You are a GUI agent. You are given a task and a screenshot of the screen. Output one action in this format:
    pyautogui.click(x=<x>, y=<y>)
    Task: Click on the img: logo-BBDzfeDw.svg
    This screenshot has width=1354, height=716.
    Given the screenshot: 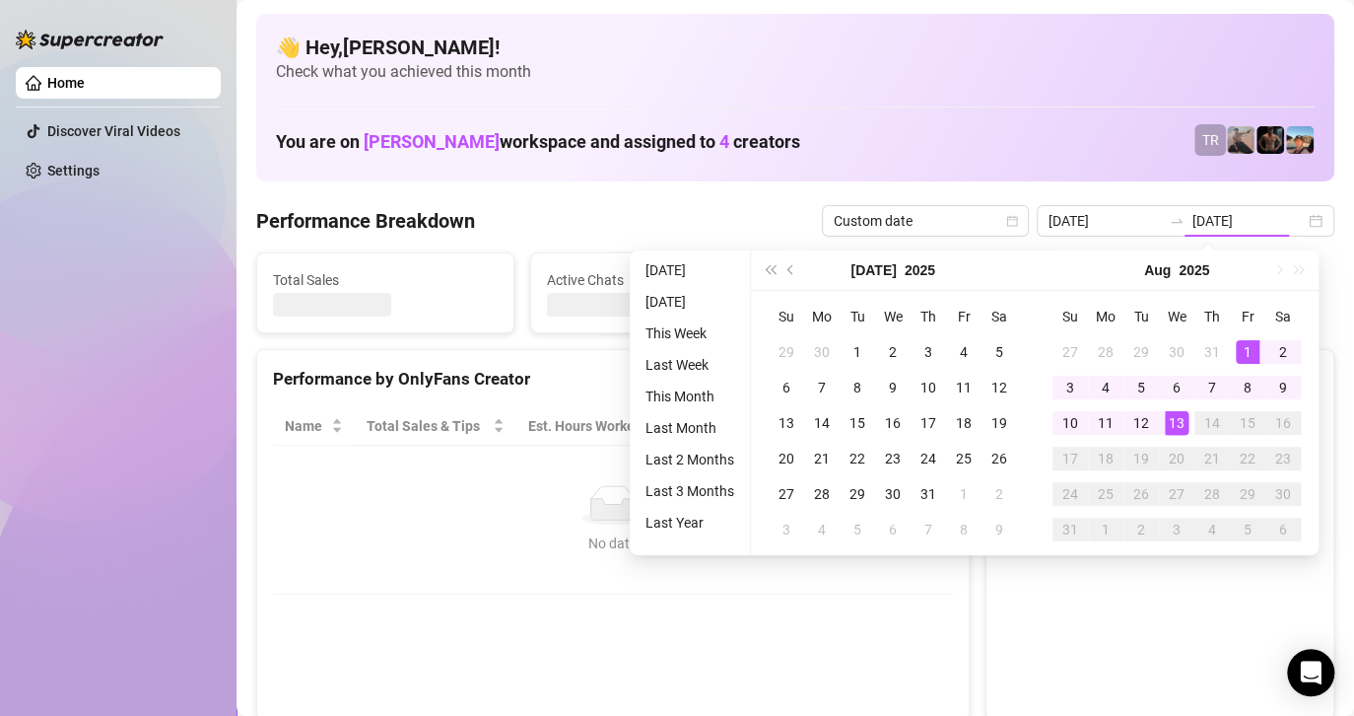 What is the action you would take?
    pyautogui.click(x=90, y=39)
    